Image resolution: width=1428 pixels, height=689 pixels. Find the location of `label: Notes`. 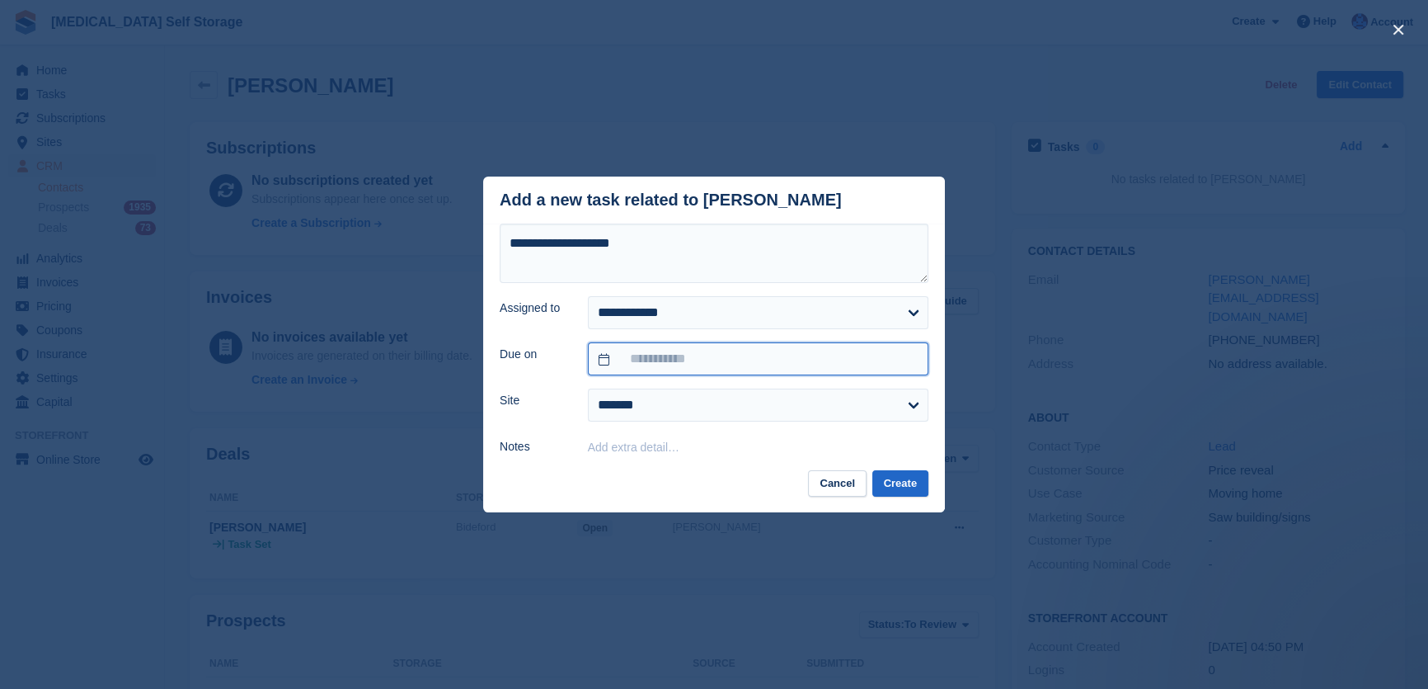

label: Notes is located at coordinates (534, 446).